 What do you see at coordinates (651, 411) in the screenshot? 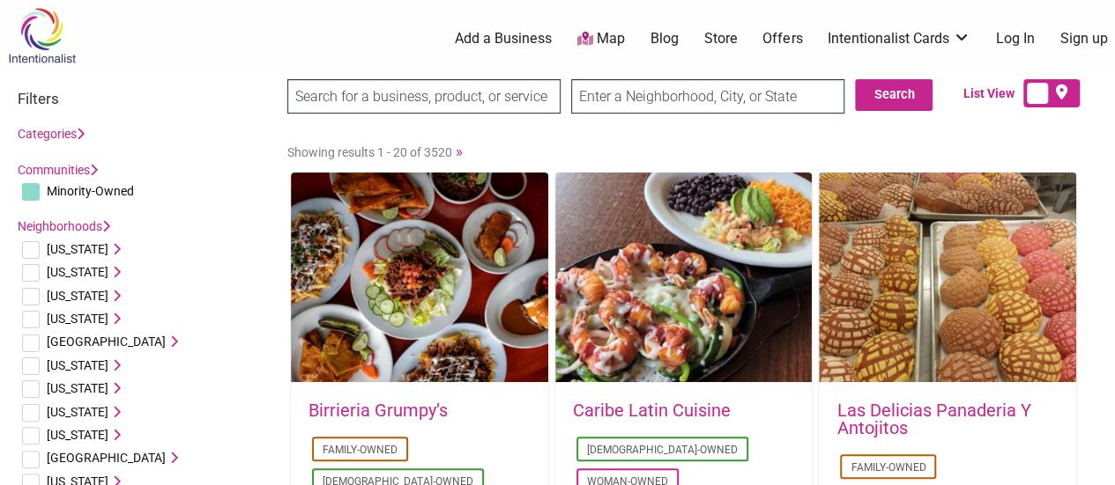
I see `a: Caribe Latin Cuisine` at bounding box center [651, 411].